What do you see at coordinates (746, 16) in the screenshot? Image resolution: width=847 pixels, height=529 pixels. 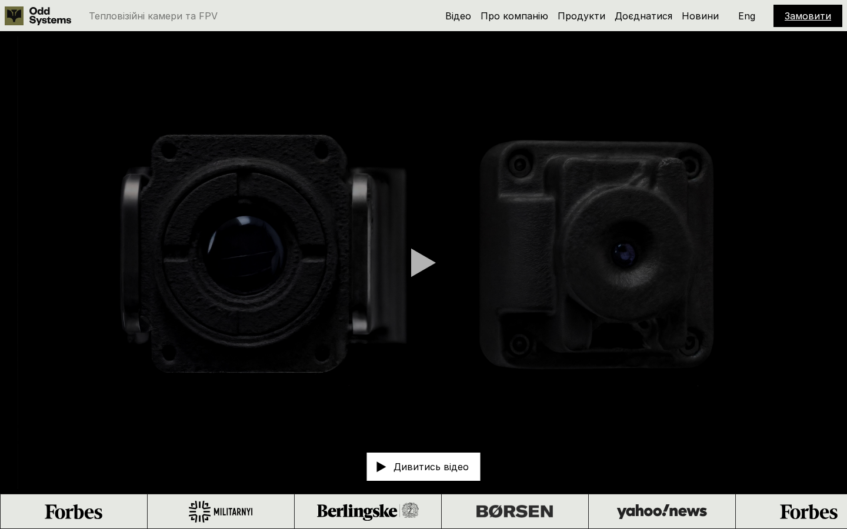 I see `p: Eng` at bounding box center [746, 16].